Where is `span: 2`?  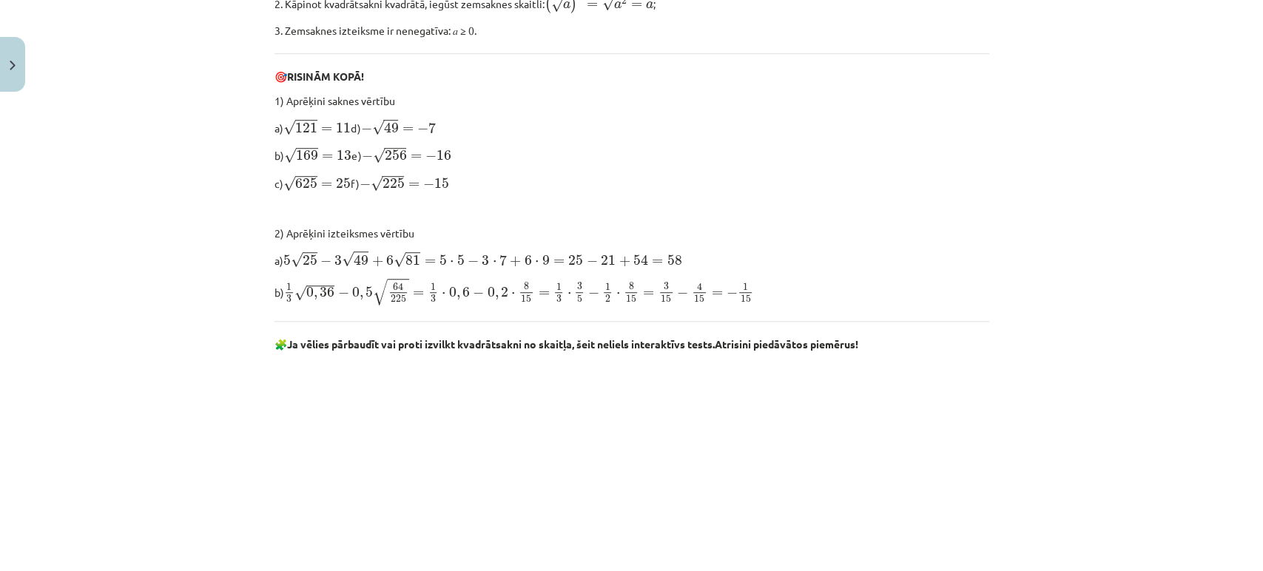
span: 2 is located at coordinates (608, 299).